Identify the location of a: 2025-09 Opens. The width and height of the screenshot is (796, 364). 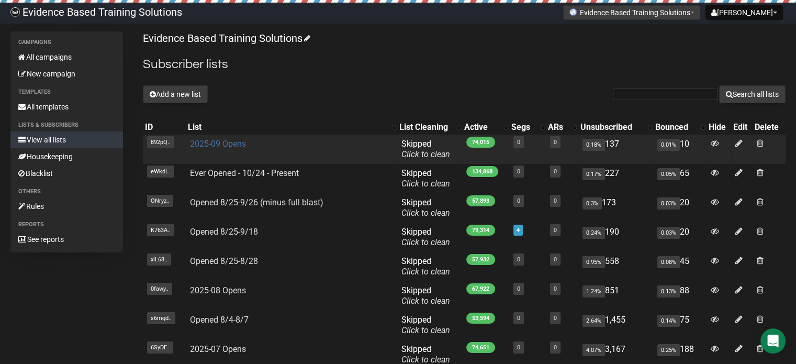
(218, 143).